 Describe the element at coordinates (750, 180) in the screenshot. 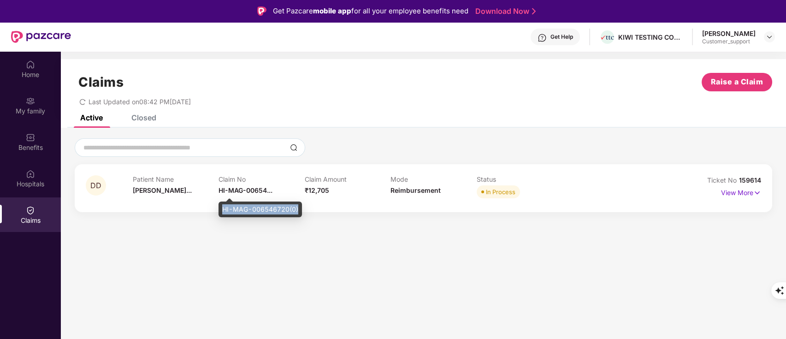

I see `span: 159614` at that location.